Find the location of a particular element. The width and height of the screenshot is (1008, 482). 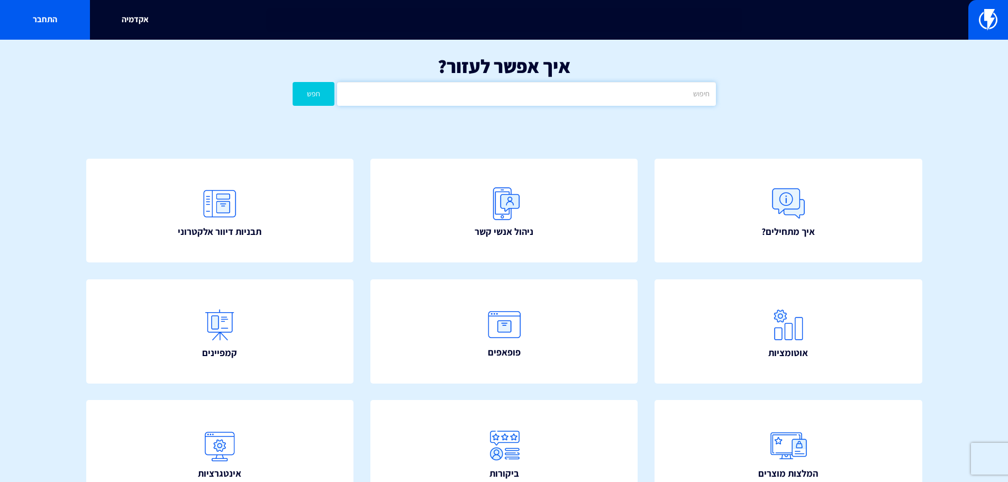

a: פופאפים is located at coordinates (504, 331).